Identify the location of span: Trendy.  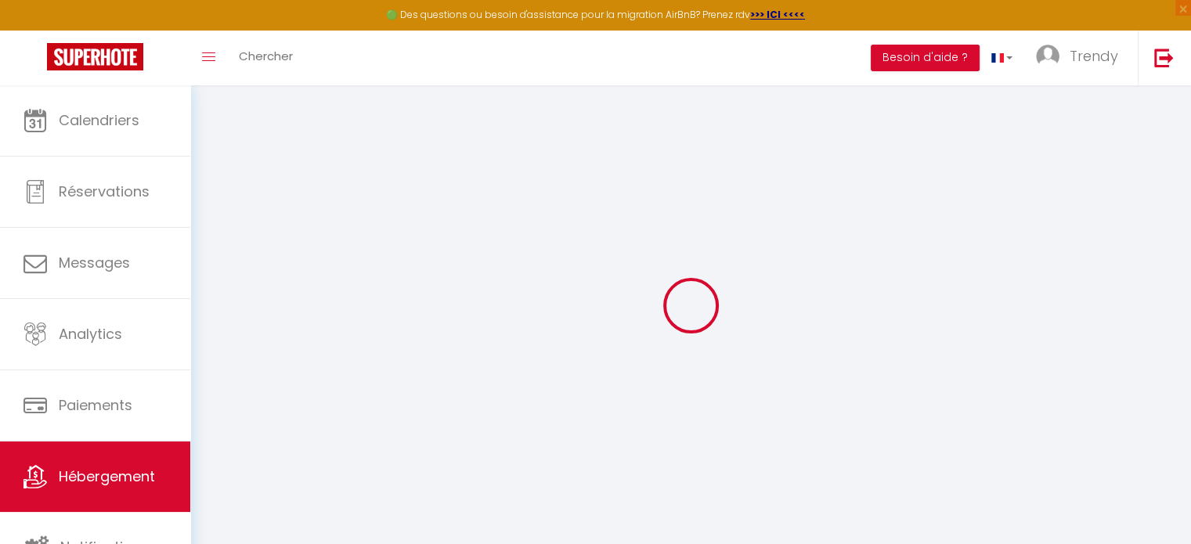
(1094, 56).